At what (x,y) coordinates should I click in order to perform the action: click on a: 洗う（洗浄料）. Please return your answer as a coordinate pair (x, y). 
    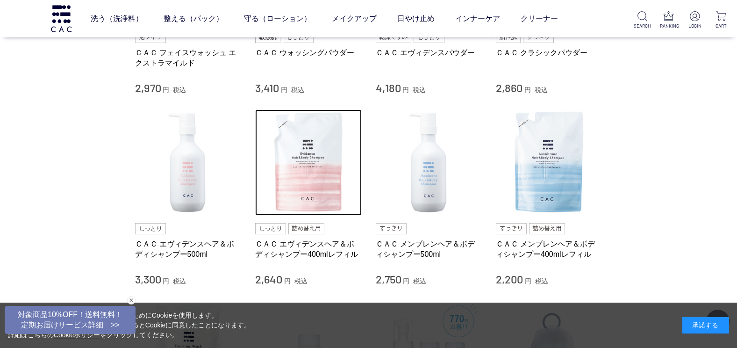
    Looking at the image, I should click on (117, 19).